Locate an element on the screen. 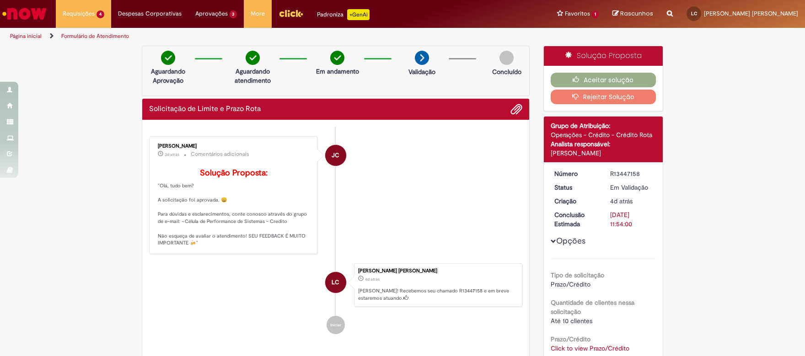 The image size is (805, 356). span: Aprovações is located at coordinates (211, 14).